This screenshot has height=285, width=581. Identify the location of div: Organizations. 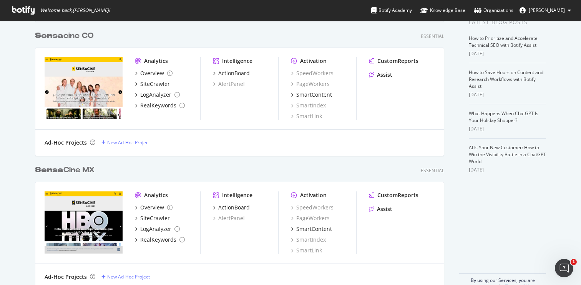
(493, 10).